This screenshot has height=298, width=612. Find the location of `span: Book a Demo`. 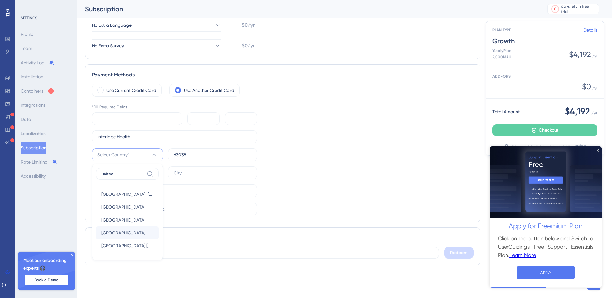

span: Book a Demo is located at coordinates (46, 280).